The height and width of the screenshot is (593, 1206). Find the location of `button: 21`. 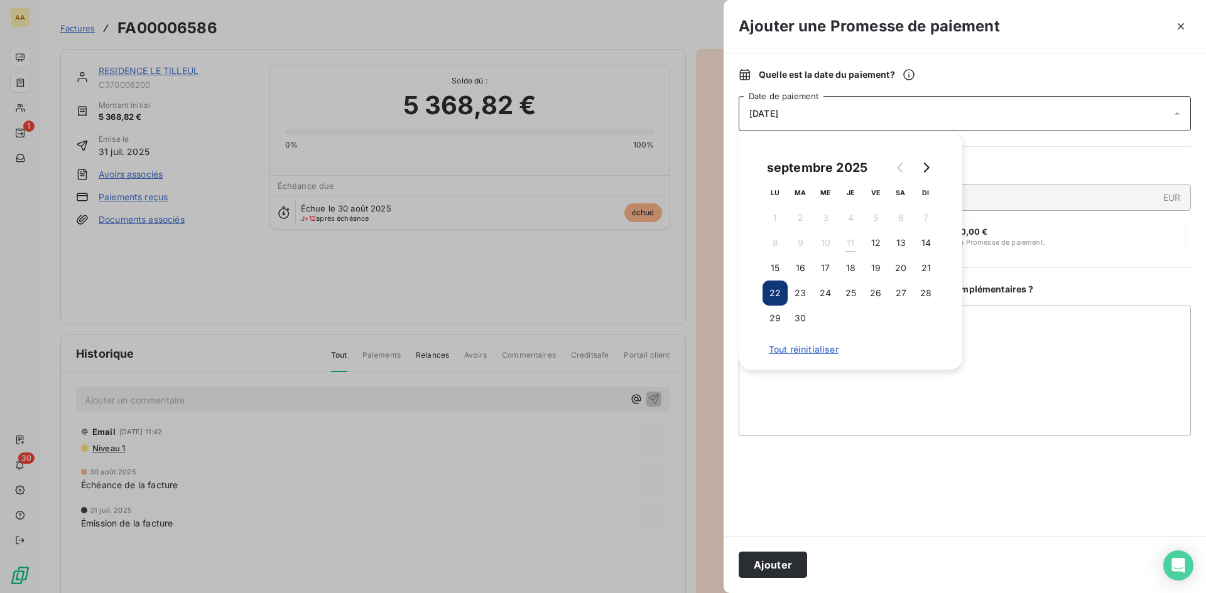

button: 21 is located at coordinates (926, 268).